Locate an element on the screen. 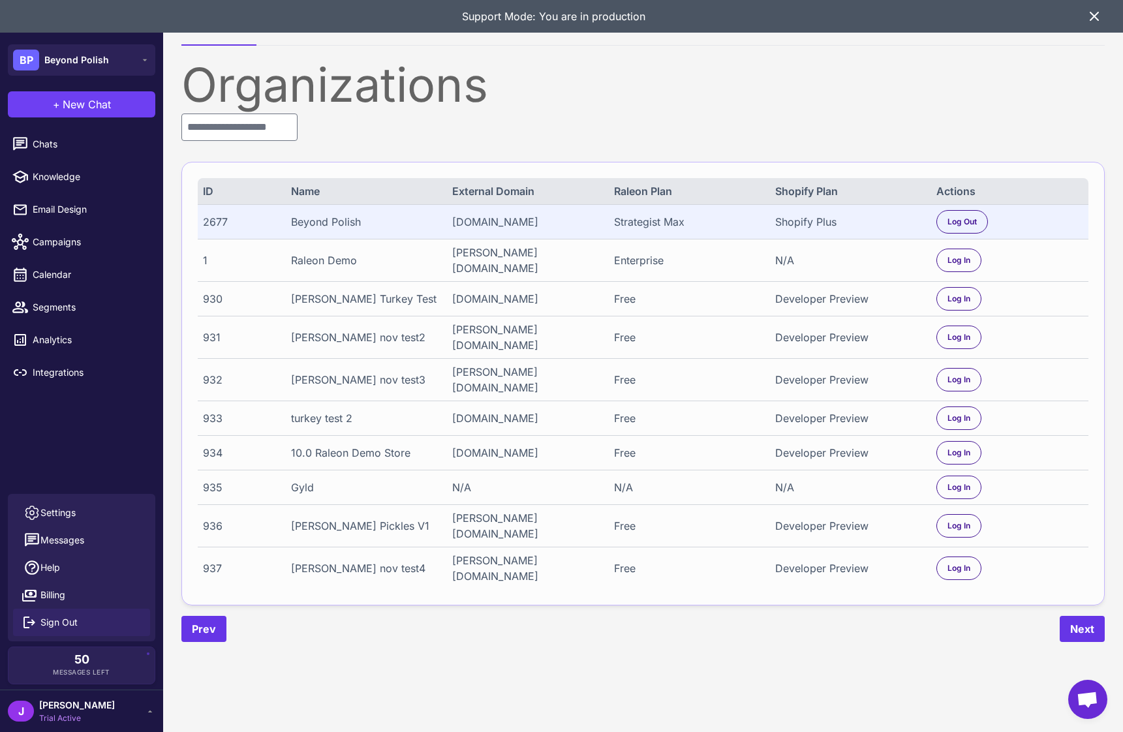  a: Segments is located at coordinates (82, 307).